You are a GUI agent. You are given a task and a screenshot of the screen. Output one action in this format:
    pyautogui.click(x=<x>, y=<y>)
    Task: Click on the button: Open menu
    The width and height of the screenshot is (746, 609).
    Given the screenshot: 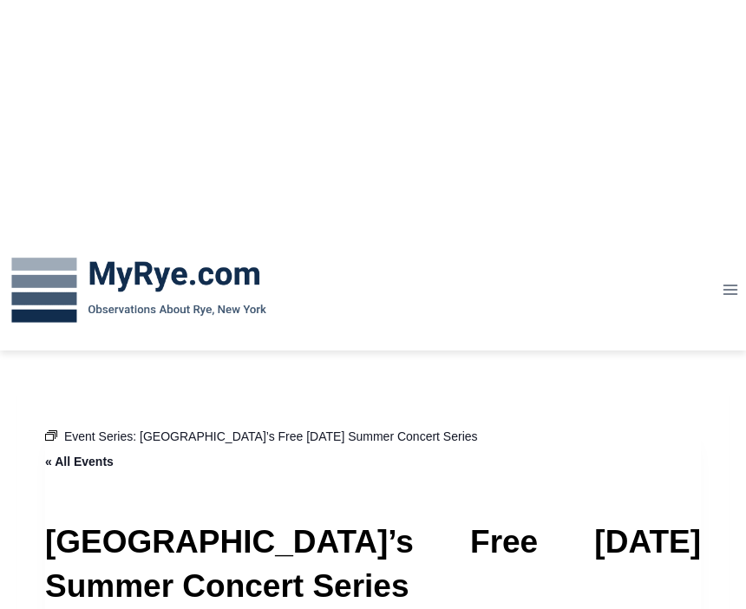 What is the action you would take?
    pyautogui.click(x=730, y=290)
    